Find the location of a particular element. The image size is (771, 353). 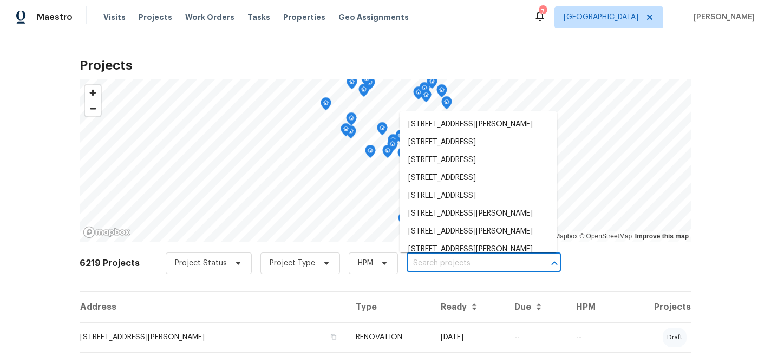

button: Close is located at coordinates (554, 264).